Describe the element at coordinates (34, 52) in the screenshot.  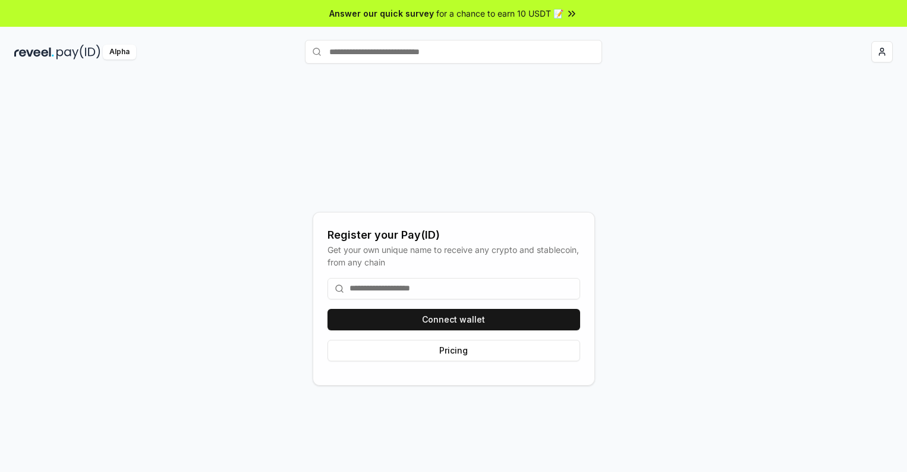
I see `img: reveel_dark` at that location.